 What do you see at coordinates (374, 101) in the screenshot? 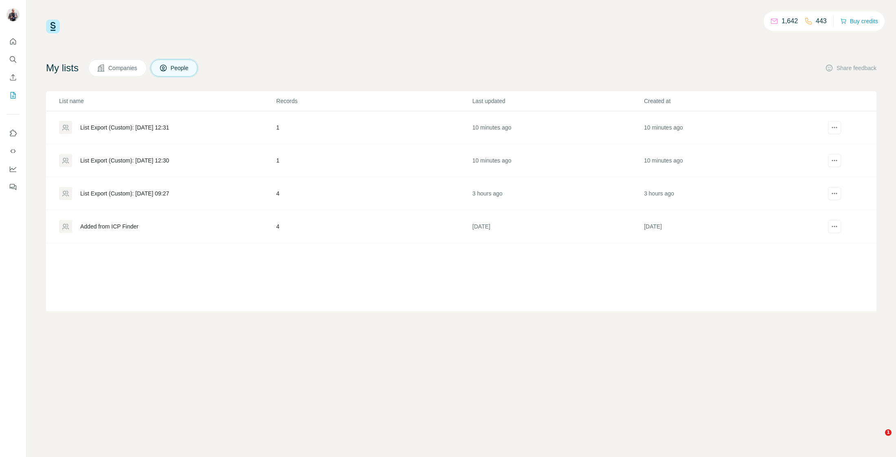
I see `p: Records` at bounding box center [374, 101].